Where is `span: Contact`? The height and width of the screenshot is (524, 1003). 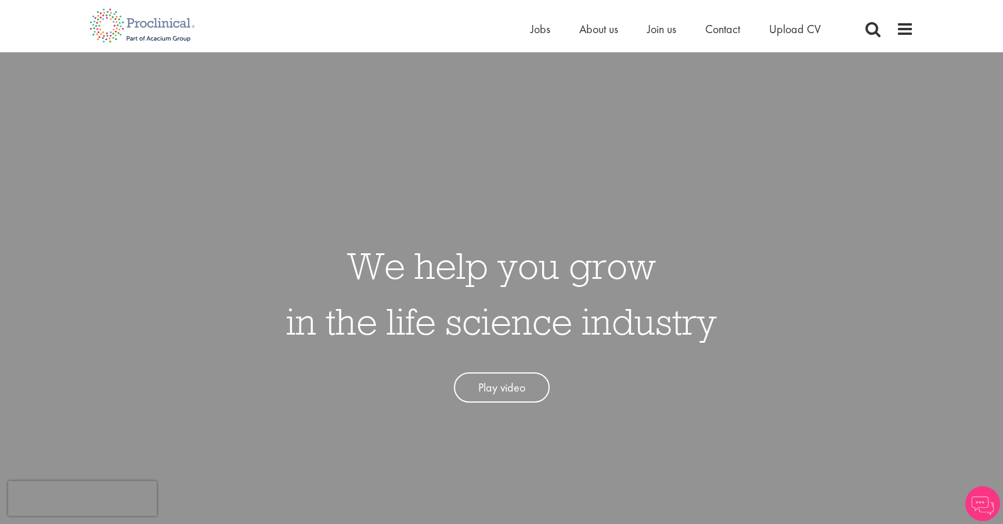 span: Contact is located at coordinates (723, 29).